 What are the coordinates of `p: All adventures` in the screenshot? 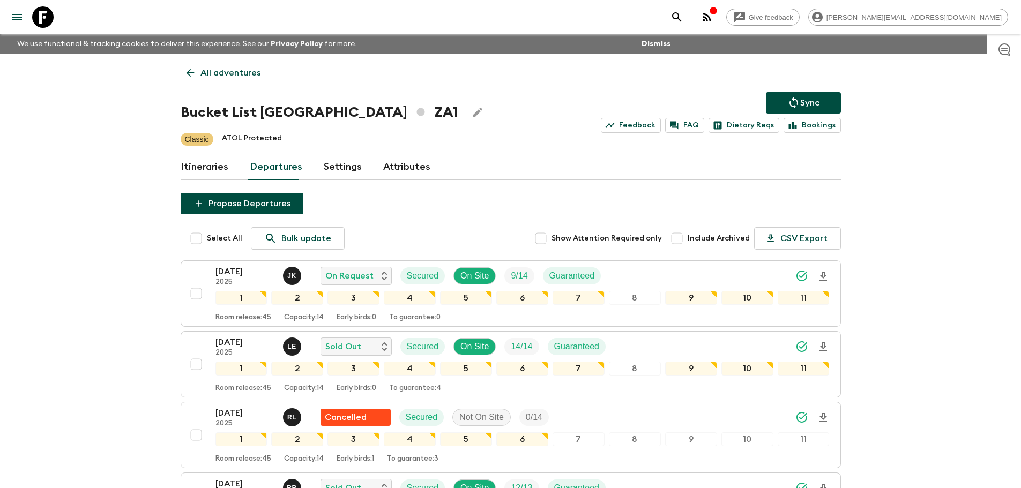 It's located at (231, 73).